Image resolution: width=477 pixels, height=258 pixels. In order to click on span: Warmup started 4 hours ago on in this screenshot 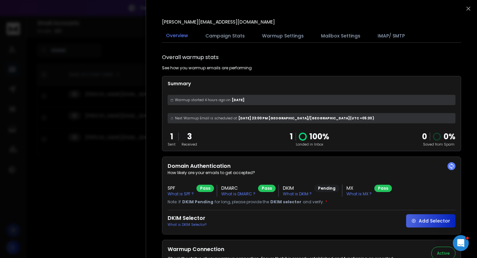, I will do `click(203, 100)`.